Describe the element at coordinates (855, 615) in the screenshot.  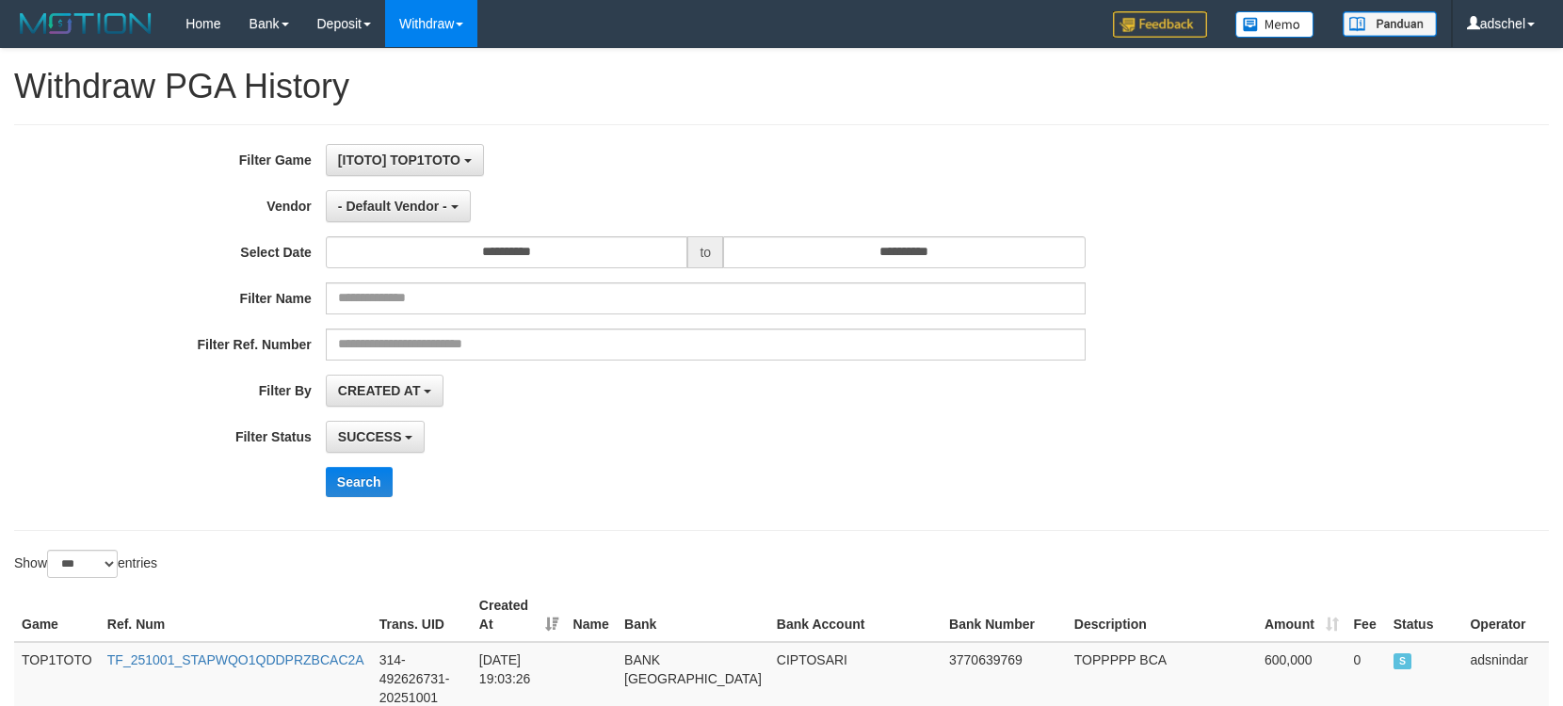
I see `th: Bank Account` at that location.